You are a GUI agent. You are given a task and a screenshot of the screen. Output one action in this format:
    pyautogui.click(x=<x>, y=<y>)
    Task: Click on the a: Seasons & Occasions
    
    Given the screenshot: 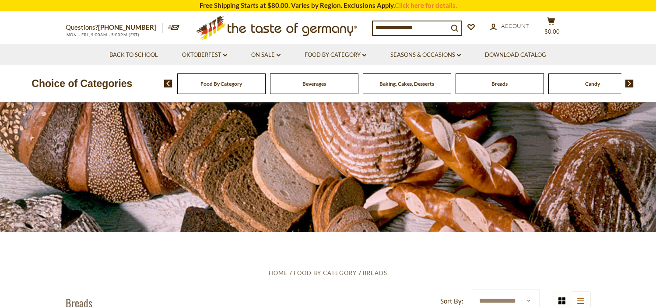 What is the action you would take?
    pyautogui.click(x=426, y=55)
    